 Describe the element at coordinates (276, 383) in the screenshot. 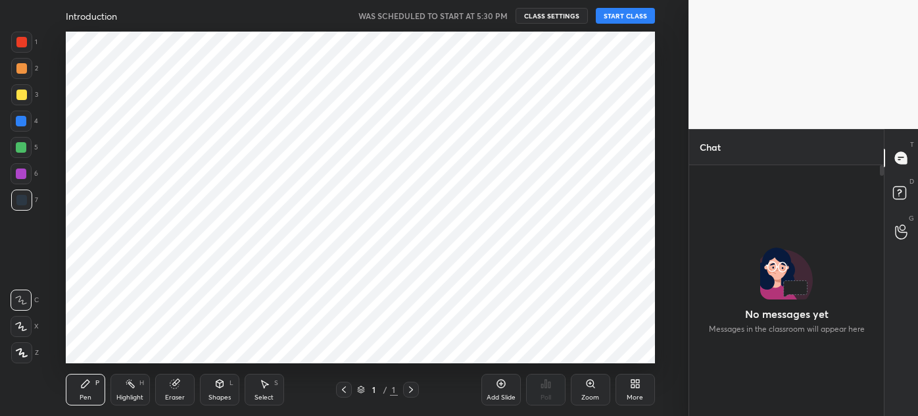

I see `div: S` at that location.